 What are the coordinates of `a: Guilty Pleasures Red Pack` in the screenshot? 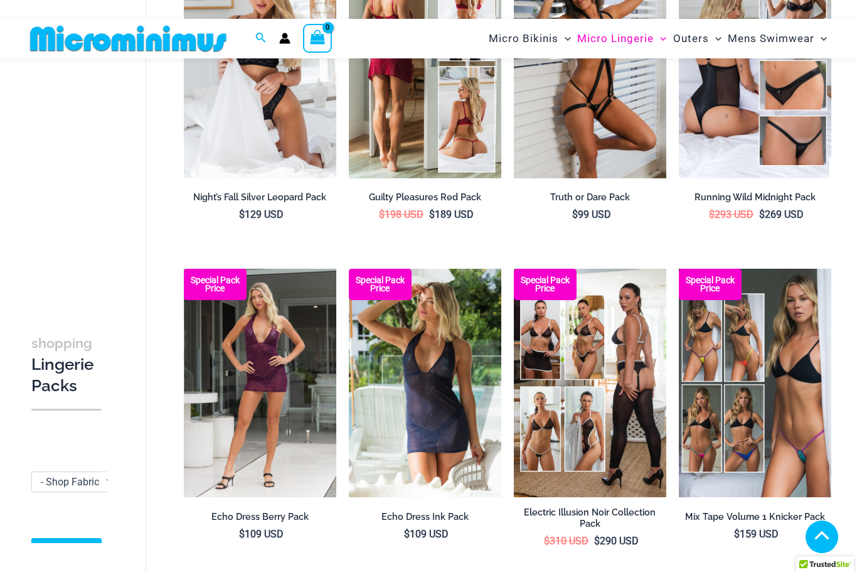 It's located at (425, 200).